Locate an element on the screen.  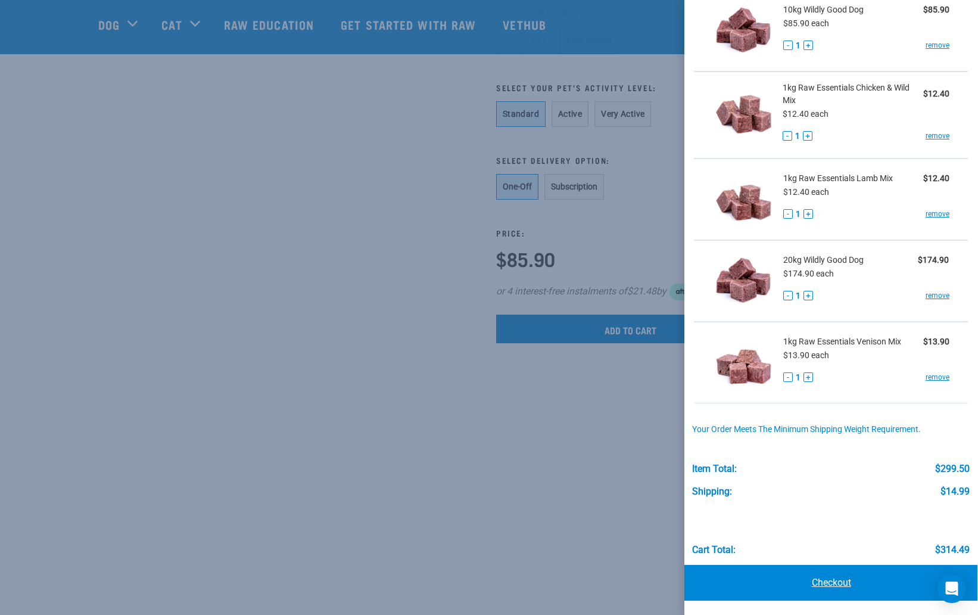
span: 10kg Wildly Good Dog is located at coordinates (823, 10).